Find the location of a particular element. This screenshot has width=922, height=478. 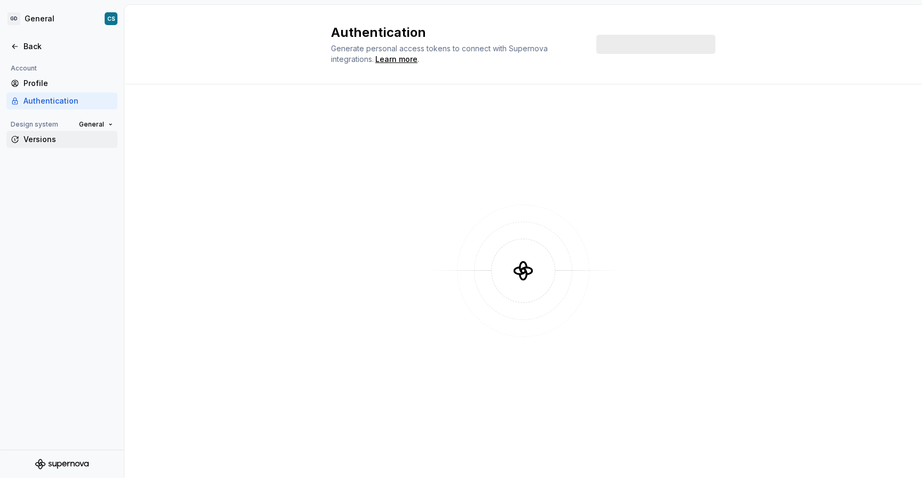

div: GD is located at coordinates (14, 19).